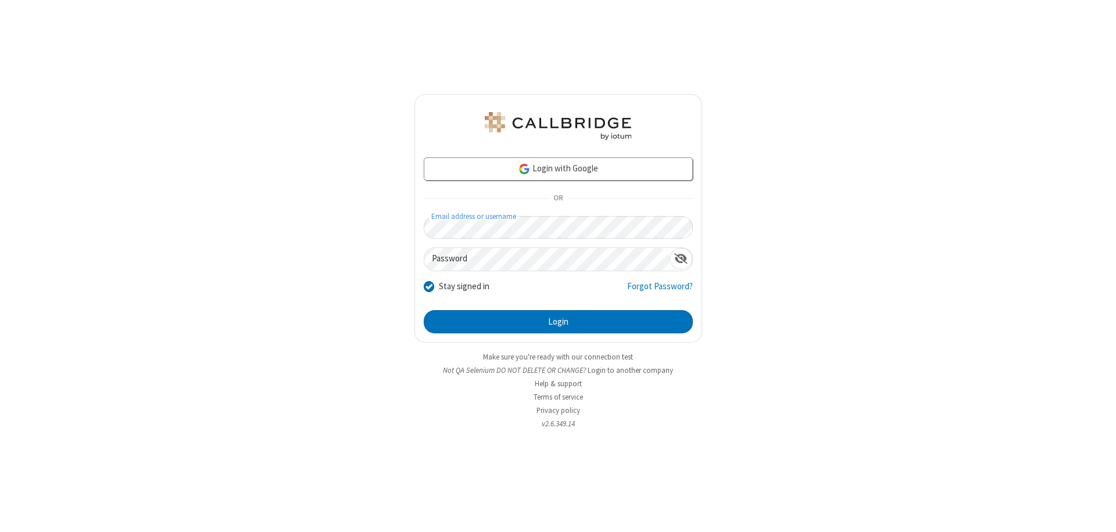 The height and width of the screenshot is (532, 1116). I want to click on a: Login with Google, so click(558, 169).